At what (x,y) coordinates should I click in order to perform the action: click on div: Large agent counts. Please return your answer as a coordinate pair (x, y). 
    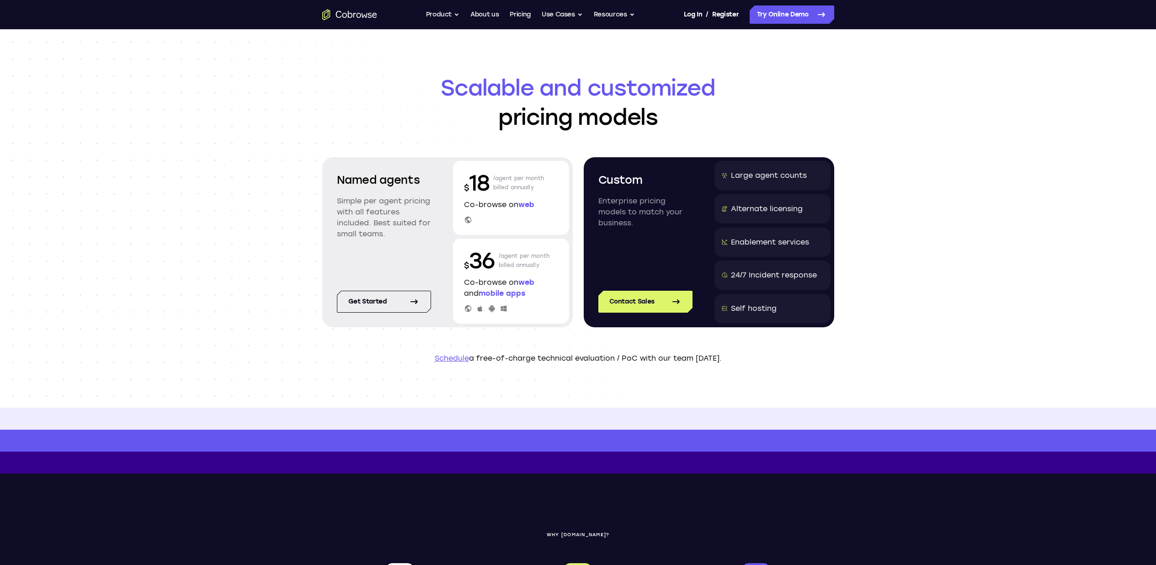
    Looking at the image, I should click on (769, 175).